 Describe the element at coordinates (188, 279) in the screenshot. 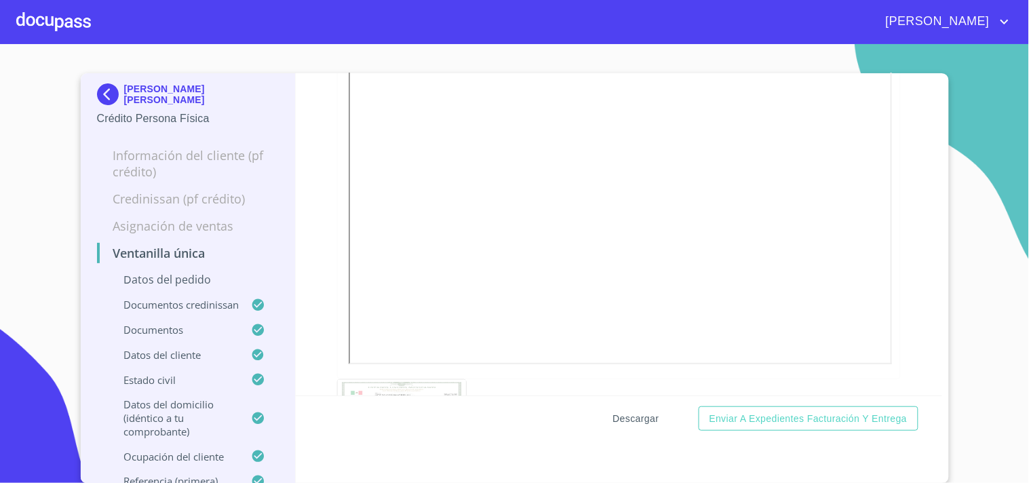

I see `p: Datos del pedido` at that location.